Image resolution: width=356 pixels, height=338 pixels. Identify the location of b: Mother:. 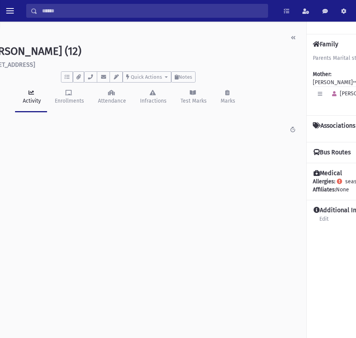
(322, 74).